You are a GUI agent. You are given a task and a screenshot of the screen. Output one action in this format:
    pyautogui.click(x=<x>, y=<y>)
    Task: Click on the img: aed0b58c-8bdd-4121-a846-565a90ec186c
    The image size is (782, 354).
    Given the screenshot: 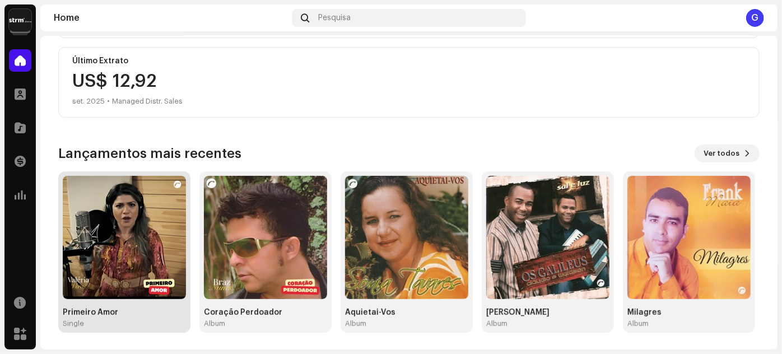 What is the action you would take?
    pyautogui.click(x=548, y=238)
    